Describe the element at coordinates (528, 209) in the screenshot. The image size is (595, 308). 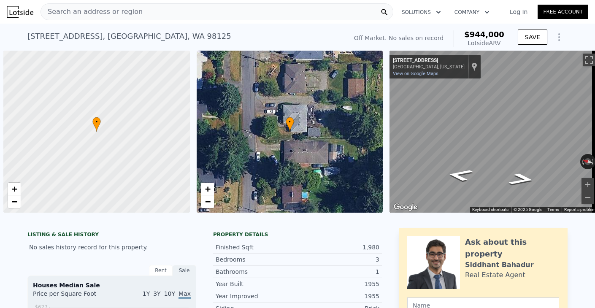
I see `span: © 2025 Google` at that location.